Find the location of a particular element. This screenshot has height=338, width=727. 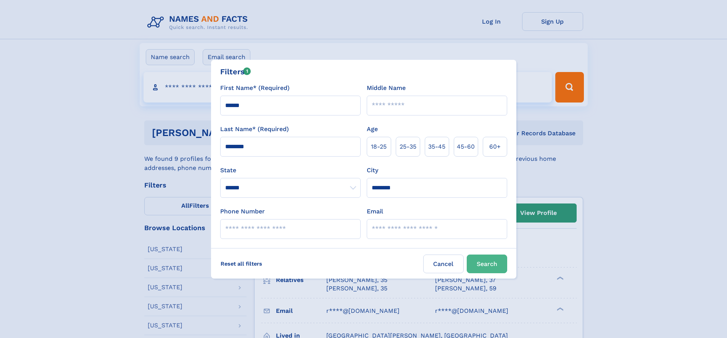

span: 35‑45 is located at coordinates (436, 147).